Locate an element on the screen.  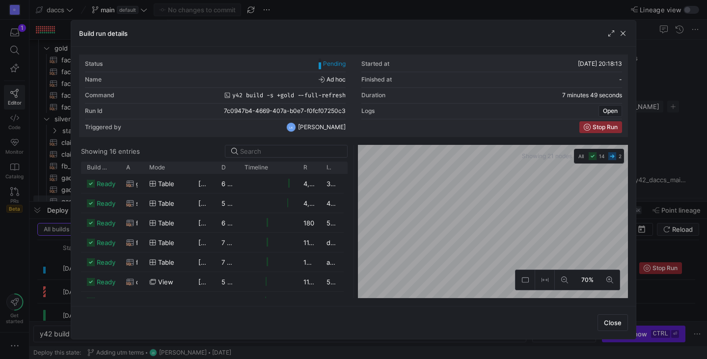
span: Showing 21 nodes is located at coordinates (548, 156).